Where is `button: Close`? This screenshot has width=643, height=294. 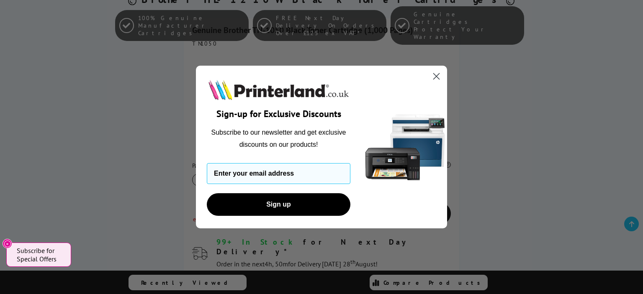
button: Close is located at coordinates (7, 244).